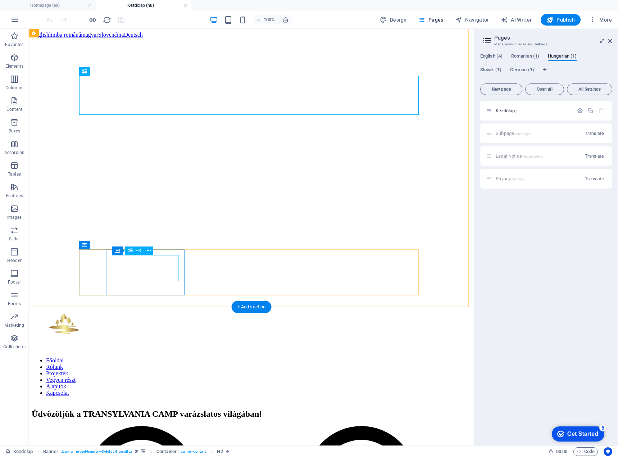  What do you see at coordinates (143, 451) in the screenshot?
I see `i: This element contains a background` at bounding box center [143, 451].